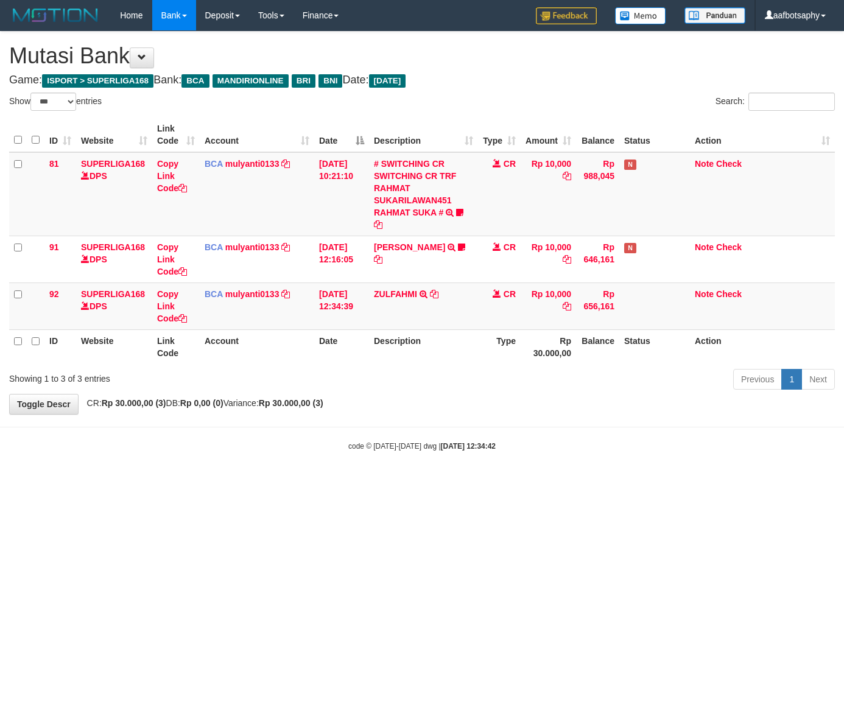 The image size is (844, 719). Describe the element at coordinates (762, 134) in the screenshot. I see `th: Action: activate to sort column ascending` at that location.